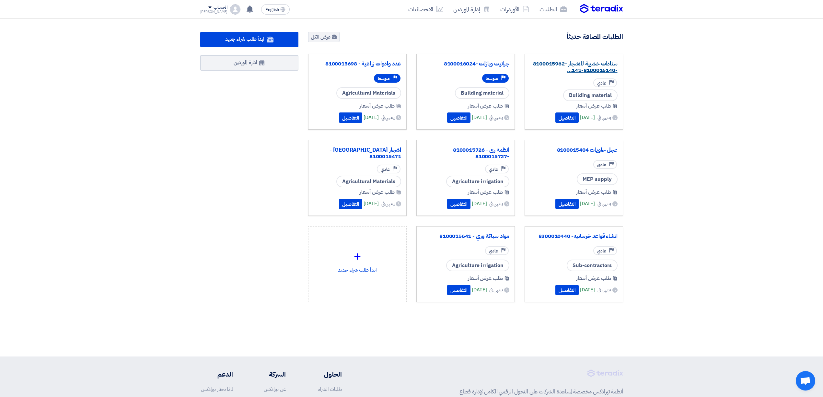 The image size is (823, 397). I want to click on a: لماذا تختار تيرادكس, so click(217, 389).